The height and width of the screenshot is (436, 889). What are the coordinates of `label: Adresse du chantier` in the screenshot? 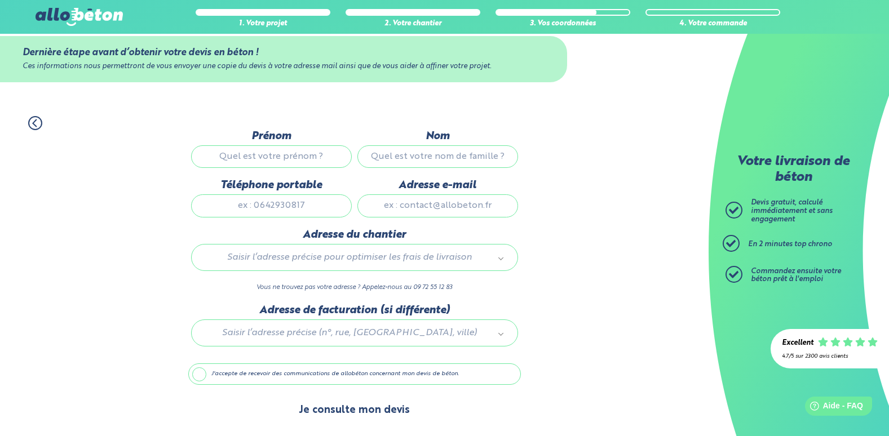 It's located at (354, 235).